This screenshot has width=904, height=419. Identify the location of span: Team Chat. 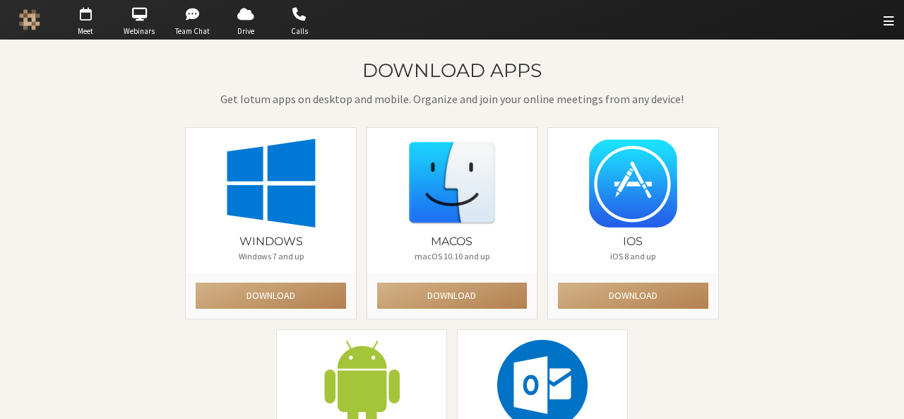
(193, 31).